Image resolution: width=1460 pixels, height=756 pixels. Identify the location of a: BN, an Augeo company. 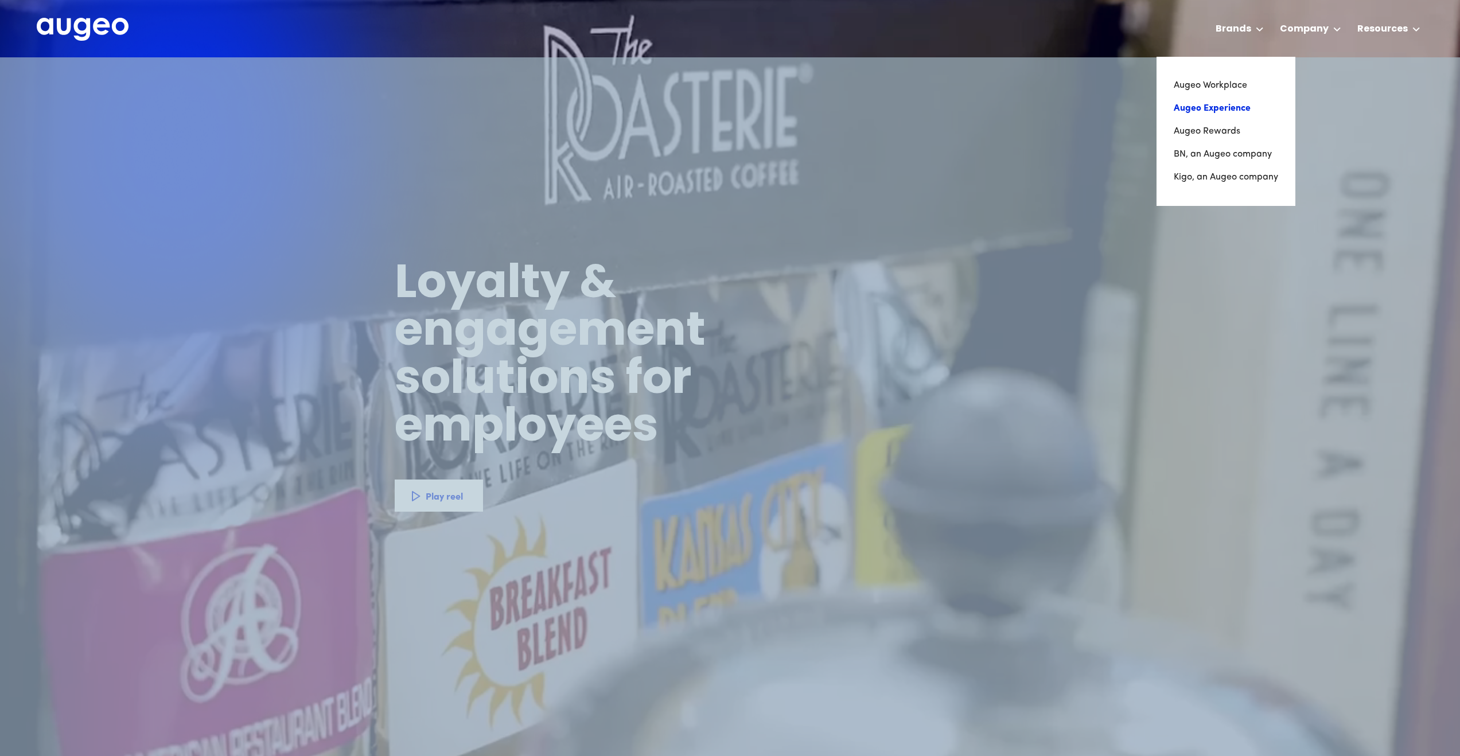
(1226, 154).